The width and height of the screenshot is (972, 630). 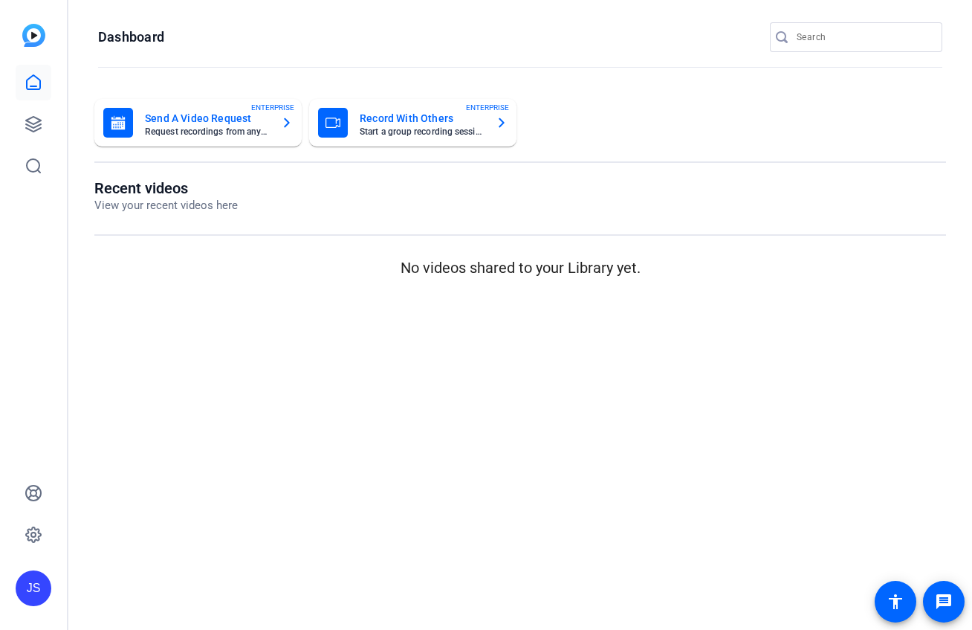 What do you see at coordinates (413, 123) in the screenshot?
I see `button: Record With OthersStart a group recording sessionENTERPRISE` at bounding box center [413, 123].